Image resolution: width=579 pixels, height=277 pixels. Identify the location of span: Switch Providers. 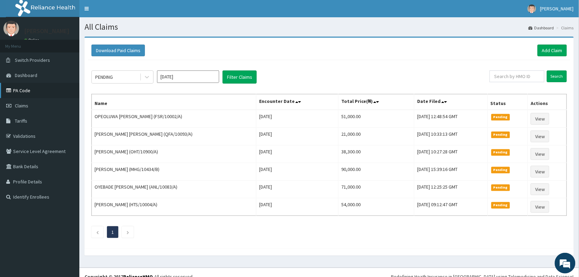
(32, 60).